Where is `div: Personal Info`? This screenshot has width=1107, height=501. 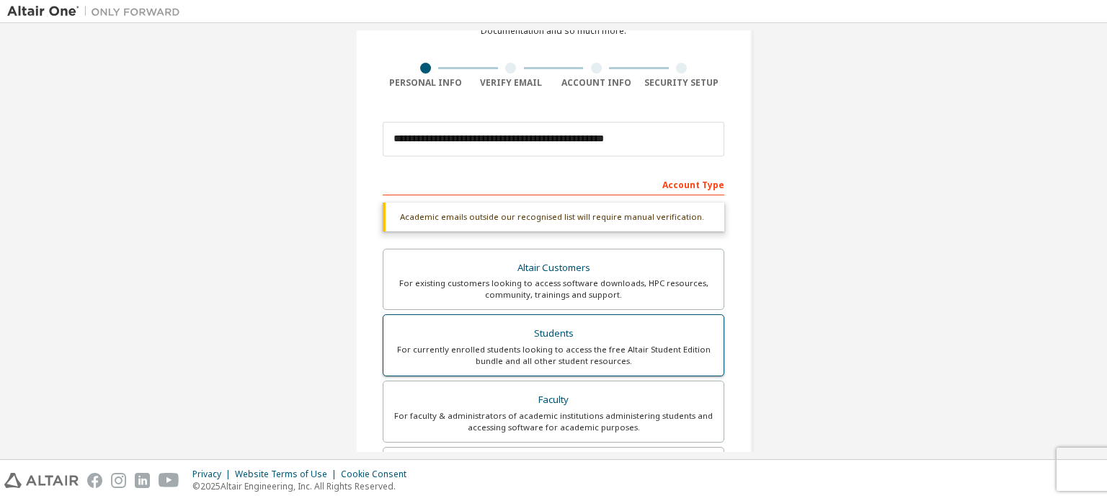 div: Personal Info is located at coordinates (425, 83).